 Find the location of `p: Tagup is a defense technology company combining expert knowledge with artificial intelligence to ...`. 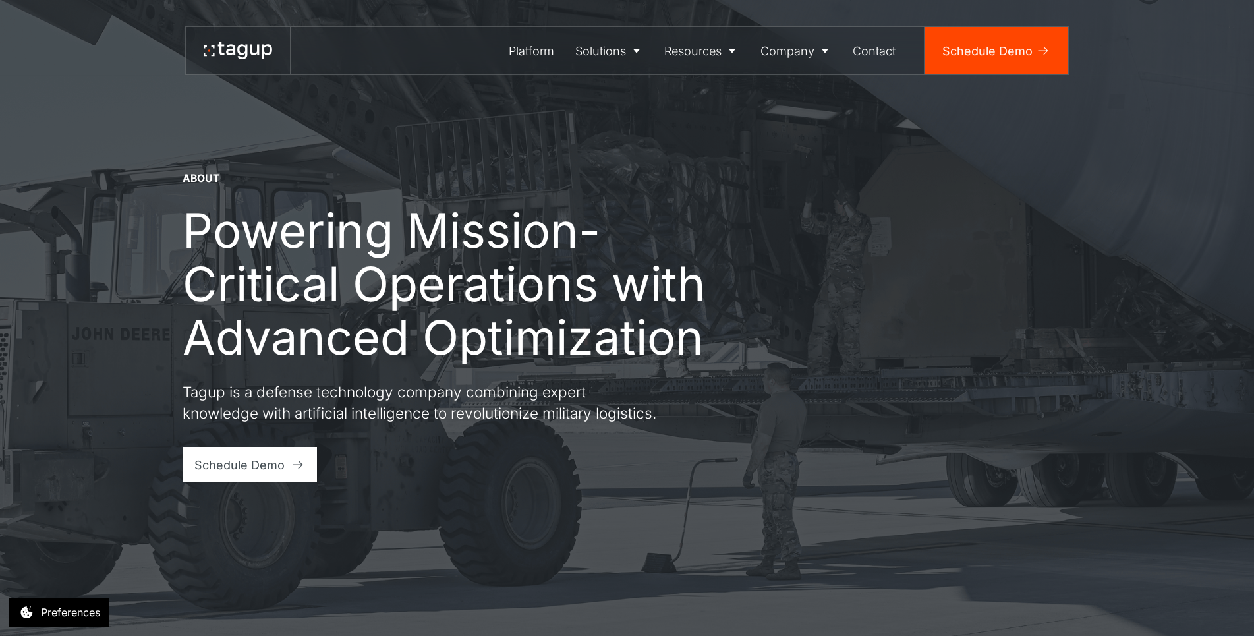

p: Tagup is a defense technology company combining expert knowledge with artificial intelligence to ... is located at coordinates (420, 402).